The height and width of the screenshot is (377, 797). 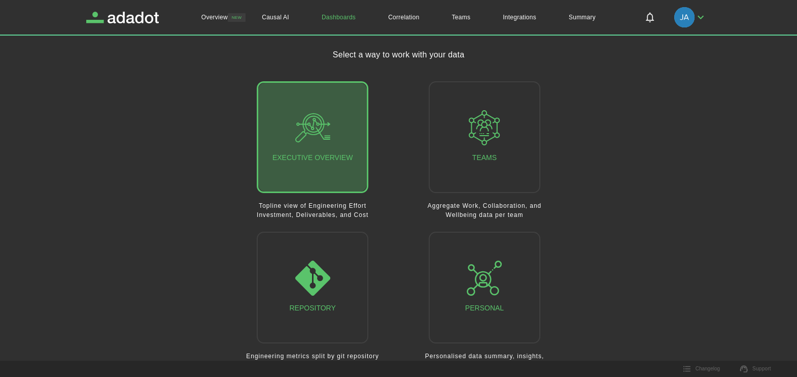 I want to click on a: Changelog, so click(x=702, y=369).